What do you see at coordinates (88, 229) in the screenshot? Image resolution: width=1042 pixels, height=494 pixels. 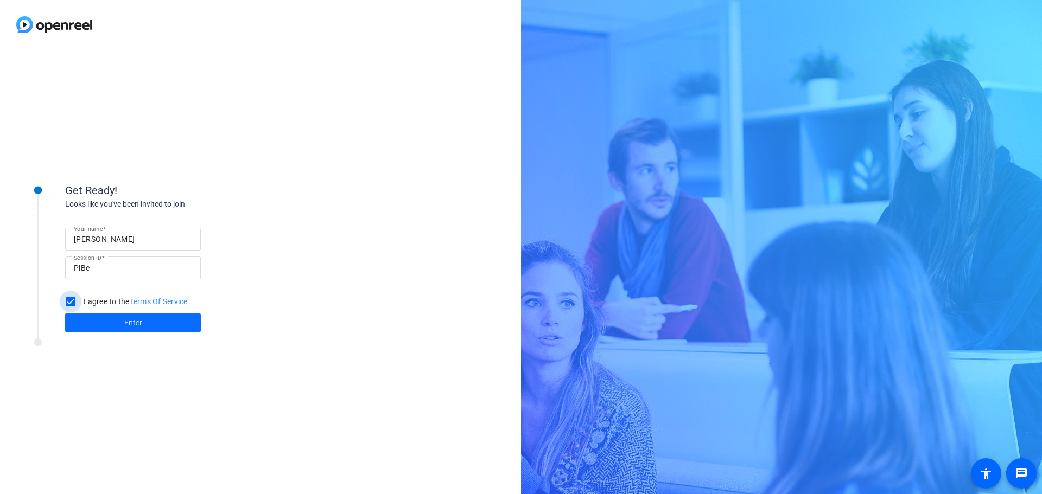 I see `mat-label: Your name` at bounding box center [88, 229].